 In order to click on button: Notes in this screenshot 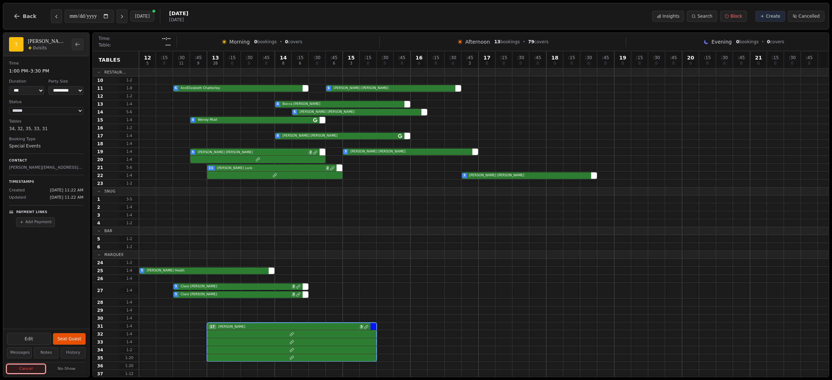, I will do `click(46, 353)`.